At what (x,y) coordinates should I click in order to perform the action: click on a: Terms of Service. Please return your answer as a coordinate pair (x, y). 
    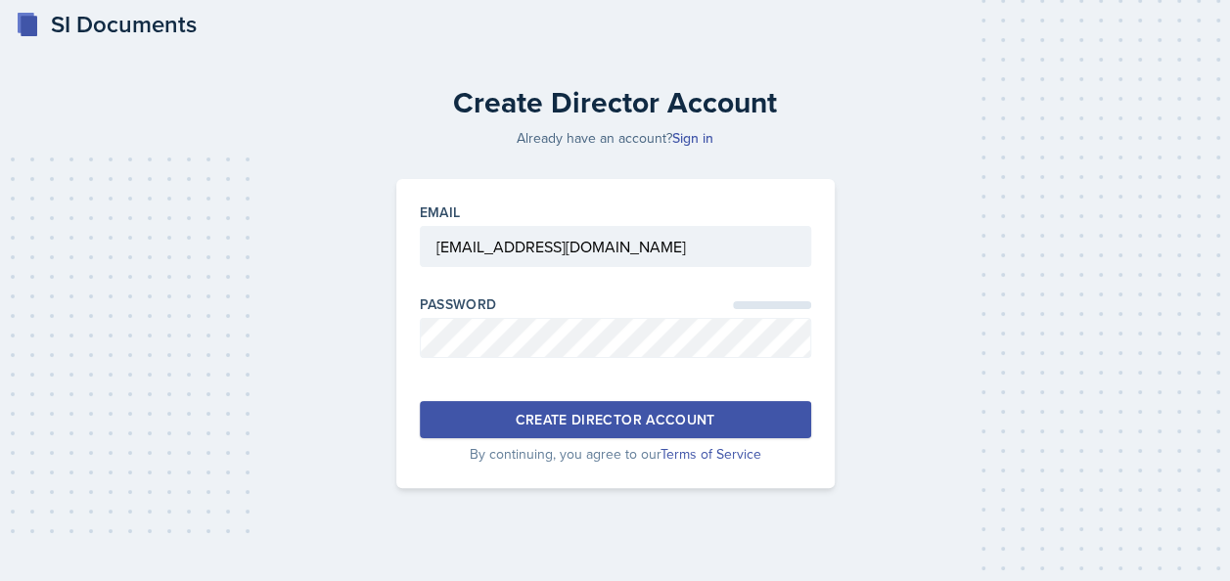
    Looking at the image, I should click on (710, 454).